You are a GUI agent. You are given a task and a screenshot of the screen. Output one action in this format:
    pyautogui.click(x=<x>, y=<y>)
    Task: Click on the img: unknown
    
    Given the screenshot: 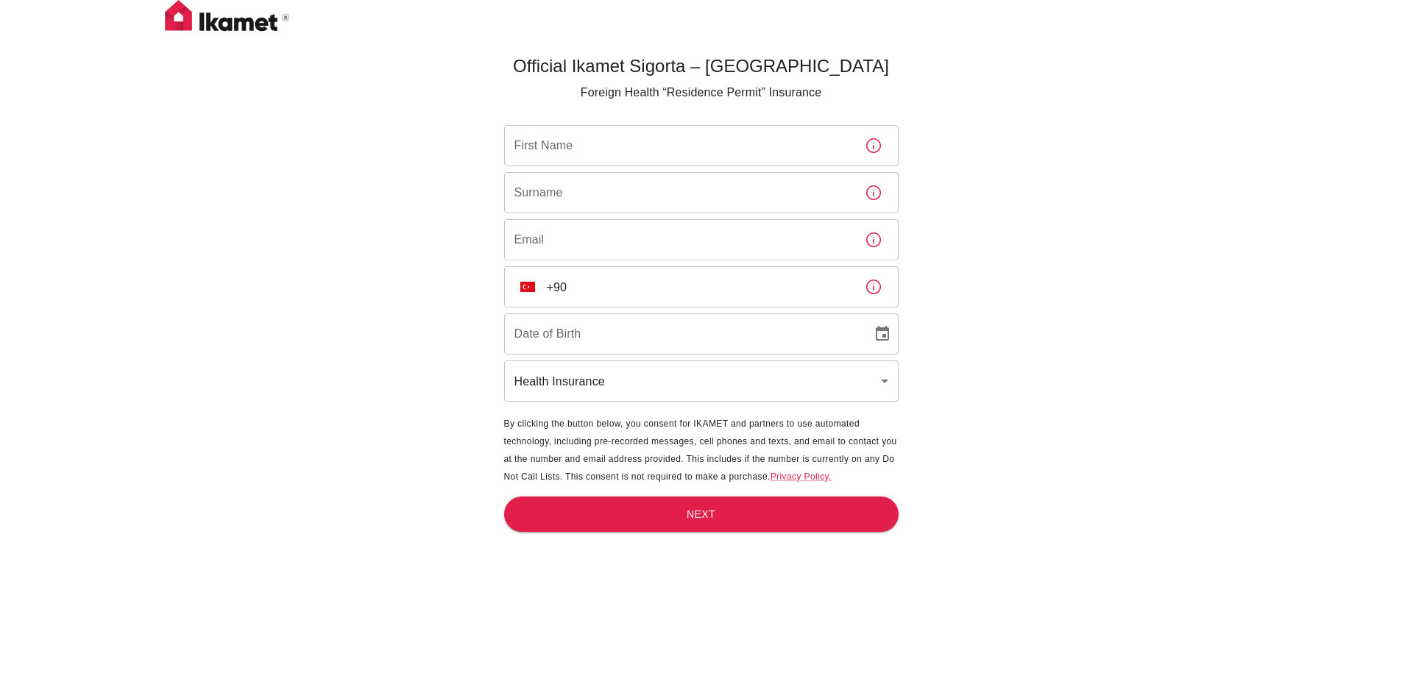 What is the action you would take?
    pyautogui.click(x=528, y=287)
    